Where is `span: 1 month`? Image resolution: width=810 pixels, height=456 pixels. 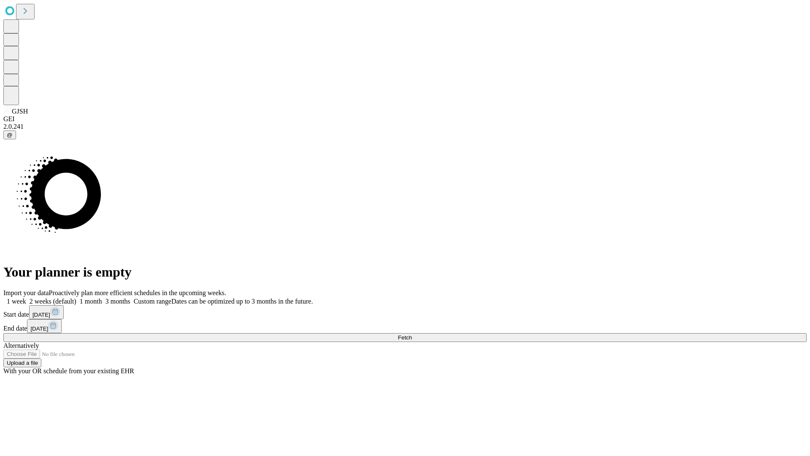 span: 1 month is located at coordinates (91, 301).